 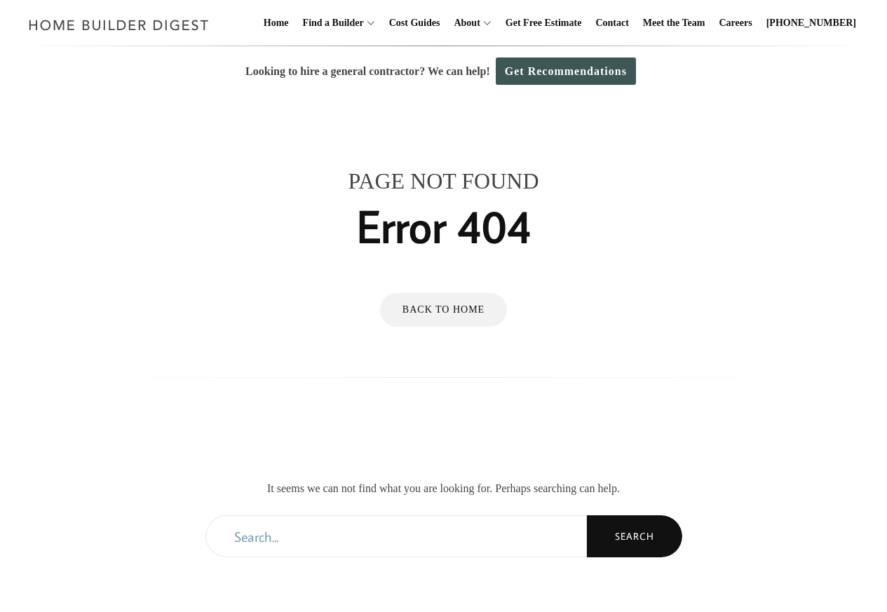 What do you see at coordinates (330, 23) in the screenshot?
I see `a: Find a Builder` at bounding box center [330, 23].